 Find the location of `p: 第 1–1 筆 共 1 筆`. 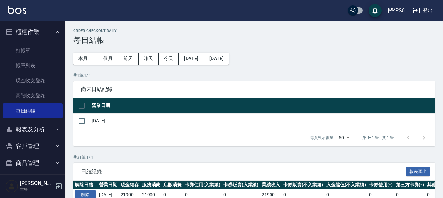

p: 第 1–1 筆 共 1 筆 is located at coordinates (378, 138).